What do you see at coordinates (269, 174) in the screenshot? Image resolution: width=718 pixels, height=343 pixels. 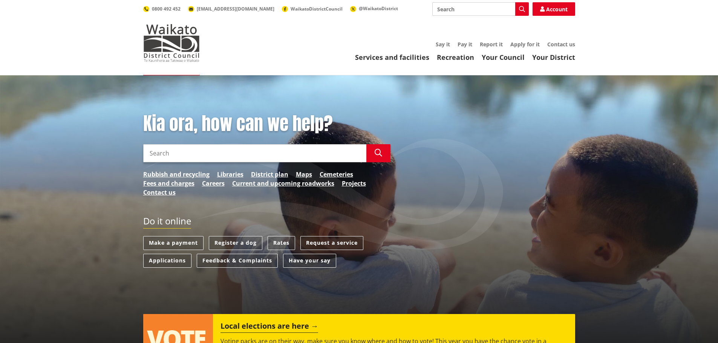 I see `a: District plan` at bounding box center [269, 174].